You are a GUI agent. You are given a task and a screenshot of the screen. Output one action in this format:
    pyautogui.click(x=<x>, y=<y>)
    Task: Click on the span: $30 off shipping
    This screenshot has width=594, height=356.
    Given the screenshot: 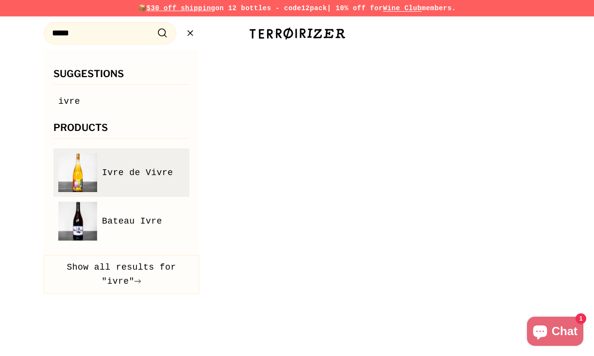 What is the action you would take?
    pyautogui.click(x=181, y=8)
    